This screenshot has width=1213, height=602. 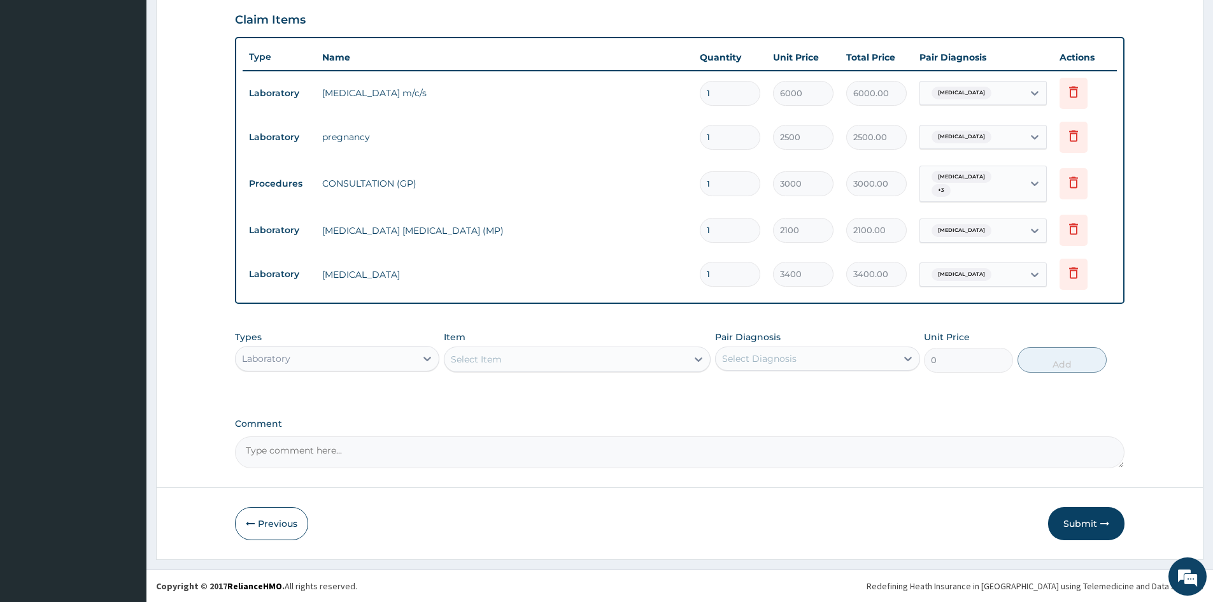 I want to click on th: Type, so click(x=279, y=57).